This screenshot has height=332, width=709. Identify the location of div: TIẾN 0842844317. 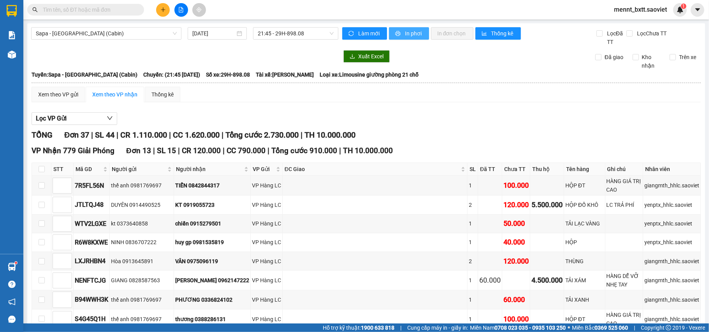
(212, 186).